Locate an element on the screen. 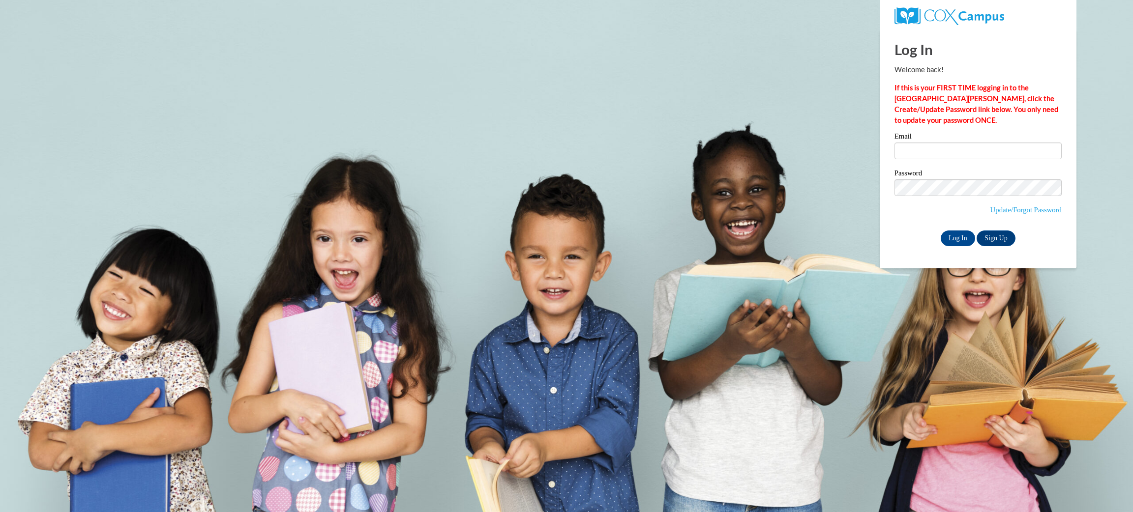 This screenshot has width=1133, height=512. a: Update/Forgot Password is located at coordinates (1026, 210).